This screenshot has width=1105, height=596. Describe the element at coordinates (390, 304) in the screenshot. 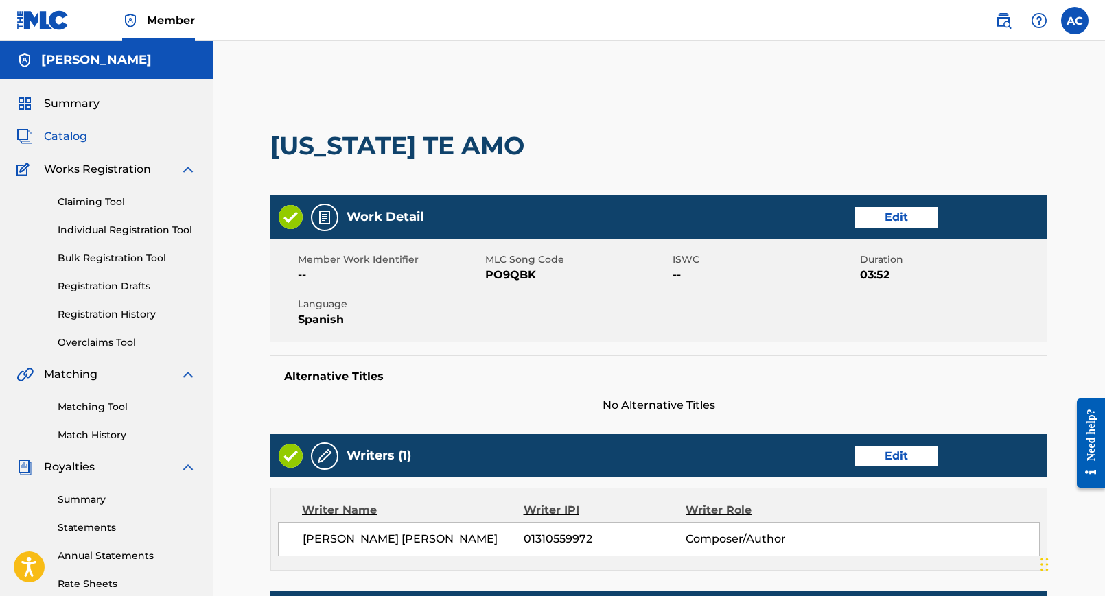

I see `span: Language` at that location.